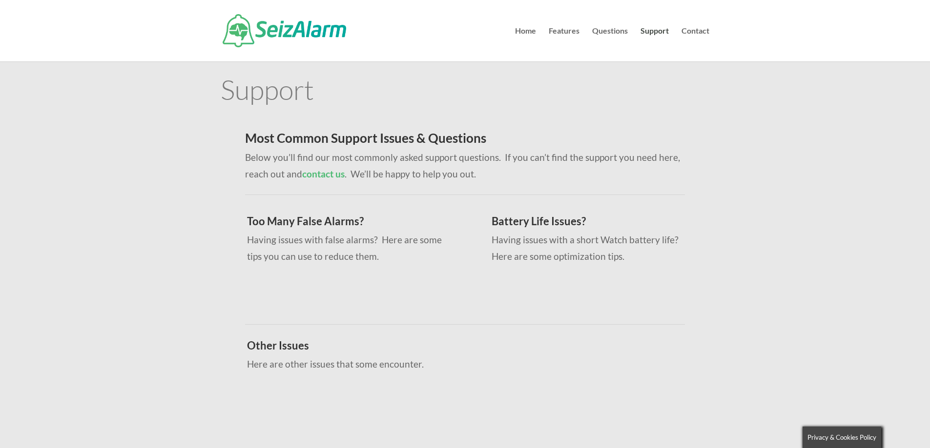 This screenshot has width=930, height=448. Describe the element at coordinates (323, 174) in the screenshot. I see `strong: contact us` at that location.